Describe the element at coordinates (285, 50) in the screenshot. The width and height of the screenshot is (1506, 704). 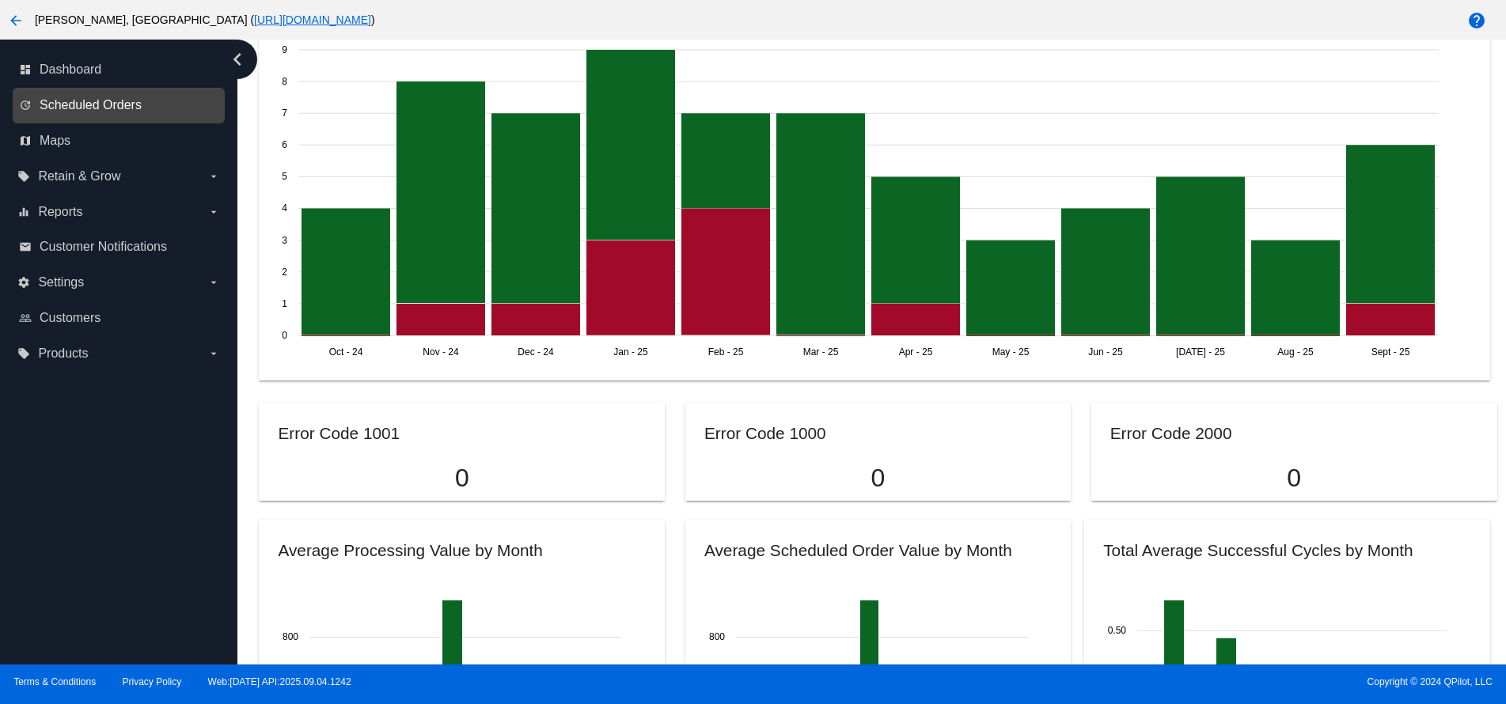
I see `text: 9` at that location.